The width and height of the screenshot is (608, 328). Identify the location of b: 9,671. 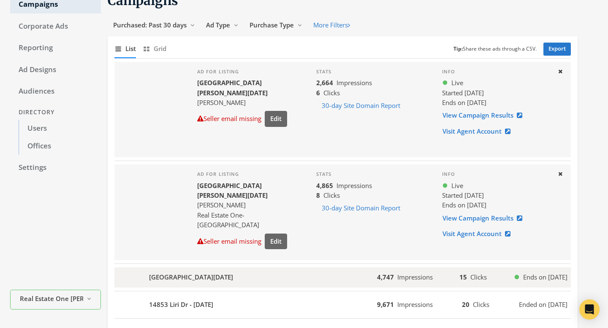
(385, 305).